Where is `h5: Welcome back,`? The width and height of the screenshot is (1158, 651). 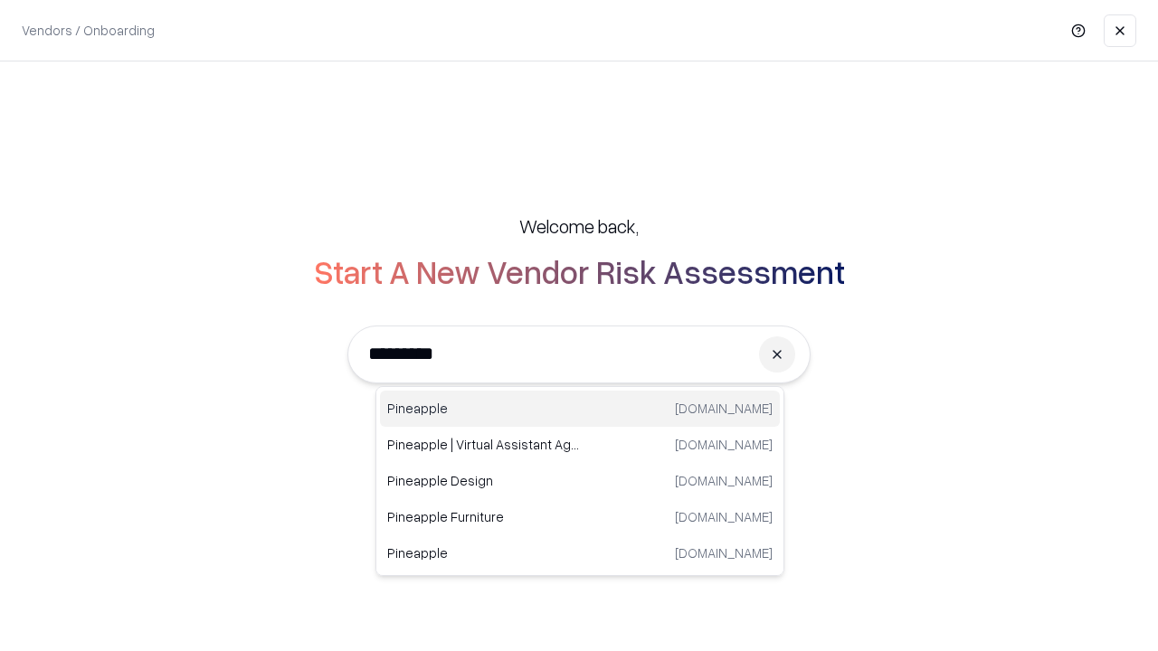 h5: Welcome back, is located at coordinates (579, 226).